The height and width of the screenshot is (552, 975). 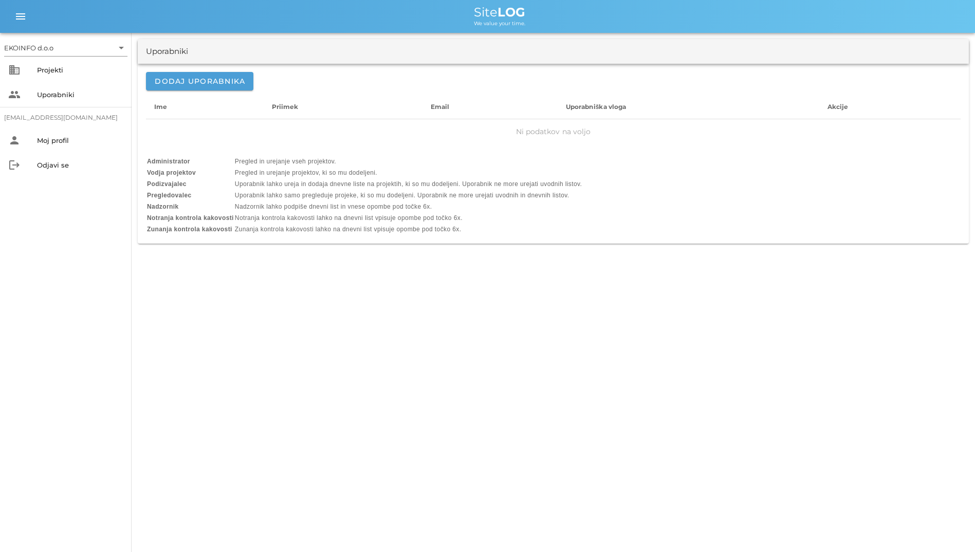 What do you see at coordinates (408, 218) in the screenshot?
I see `td: Notranja kontrola kakovosti lahko na dnevni list vpisuje opombe pod točko 6x.` at bounding box center [408, 218].